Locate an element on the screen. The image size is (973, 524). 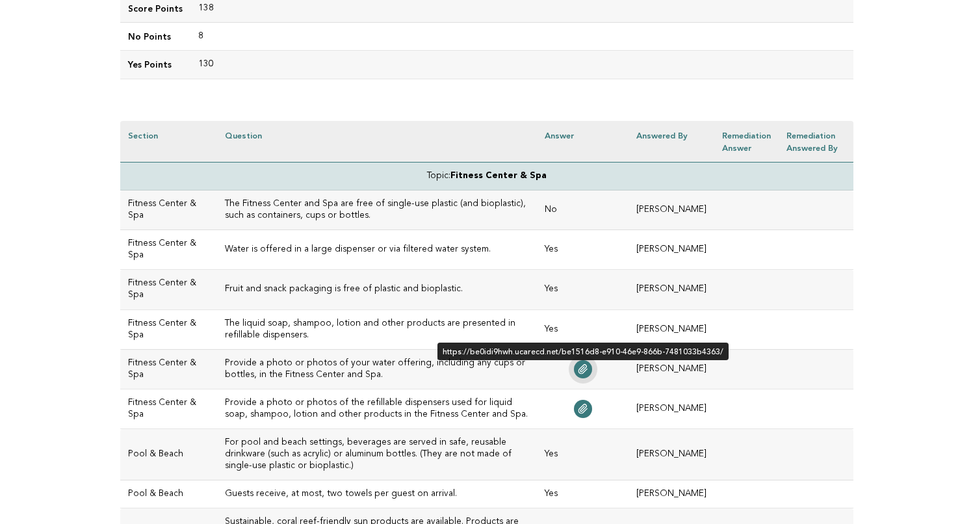
td: Topic: is located at coordinates (487, 175).